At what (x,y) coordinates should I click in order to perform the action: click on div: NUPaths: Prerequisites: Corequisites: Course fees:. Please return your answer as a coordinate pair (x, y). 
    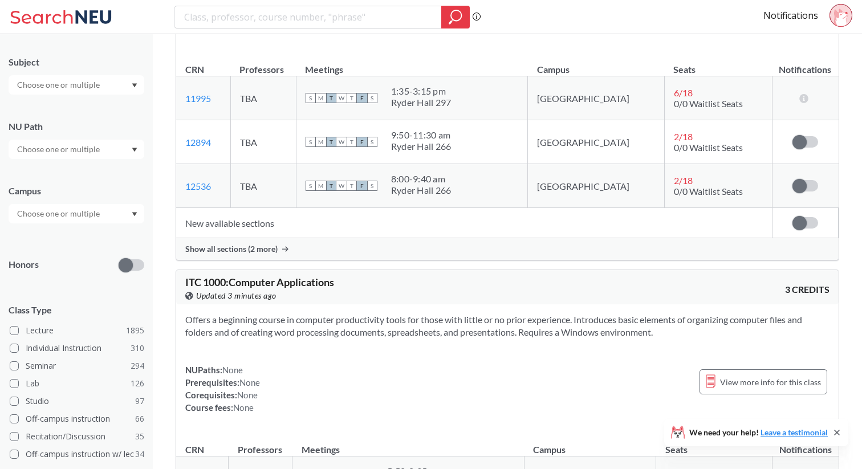
    Looking at the image, I should click on (222, 389).